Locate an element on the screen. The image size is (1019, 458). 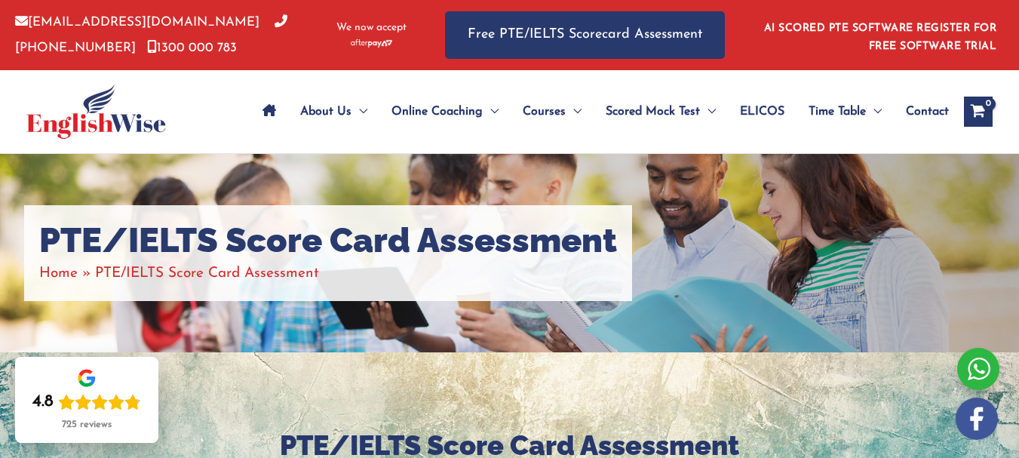
a: Free PTE/IELTS Scorecard Assessment is located at coordinates (585, 35).